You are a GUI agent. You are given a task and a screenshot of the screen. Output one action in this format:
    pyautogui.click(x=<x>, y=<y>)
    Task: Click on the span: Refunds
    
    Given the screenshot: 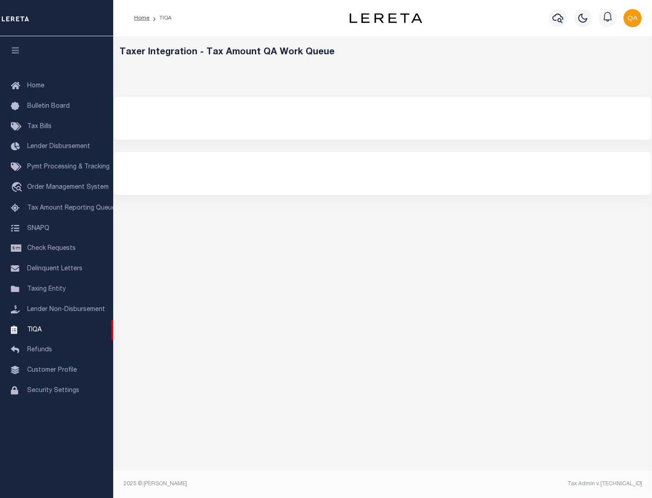 What is the action you would take?
    pyautogui.click(x=39, y=350)
    